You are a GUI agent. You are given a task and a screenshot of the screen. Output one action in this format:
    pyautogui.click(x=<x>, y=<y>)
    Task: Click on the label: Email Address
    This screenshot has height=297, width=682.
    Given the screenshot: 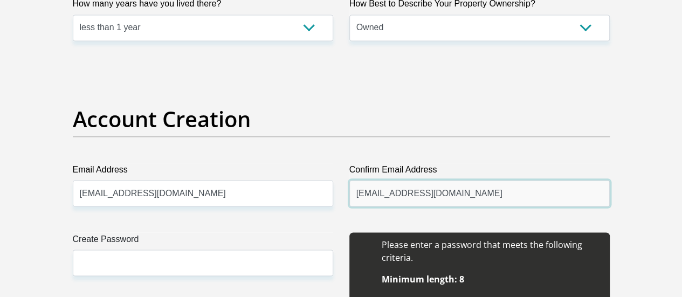 What is the action you would take?
    pyautogui.click(x=203, y=171)
    